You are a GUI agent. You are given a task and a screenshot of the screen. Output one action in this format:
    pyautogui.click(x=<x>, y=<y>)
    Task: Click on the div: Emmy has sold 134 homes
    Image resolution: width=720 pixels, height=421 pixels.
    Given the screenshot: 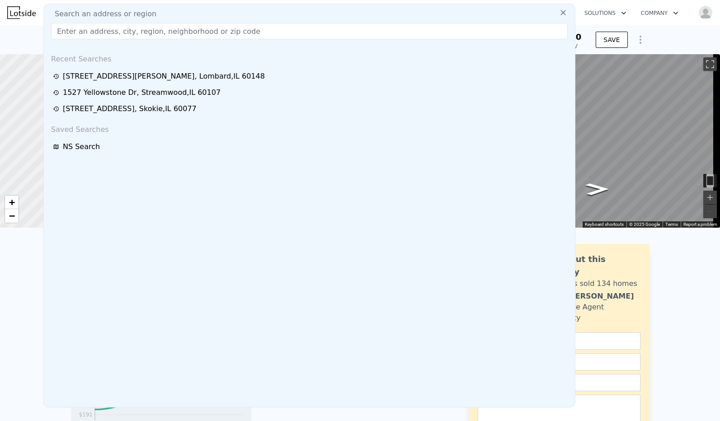 What is the action you would take?
    pyautogui.click(x=589, y=284)
    